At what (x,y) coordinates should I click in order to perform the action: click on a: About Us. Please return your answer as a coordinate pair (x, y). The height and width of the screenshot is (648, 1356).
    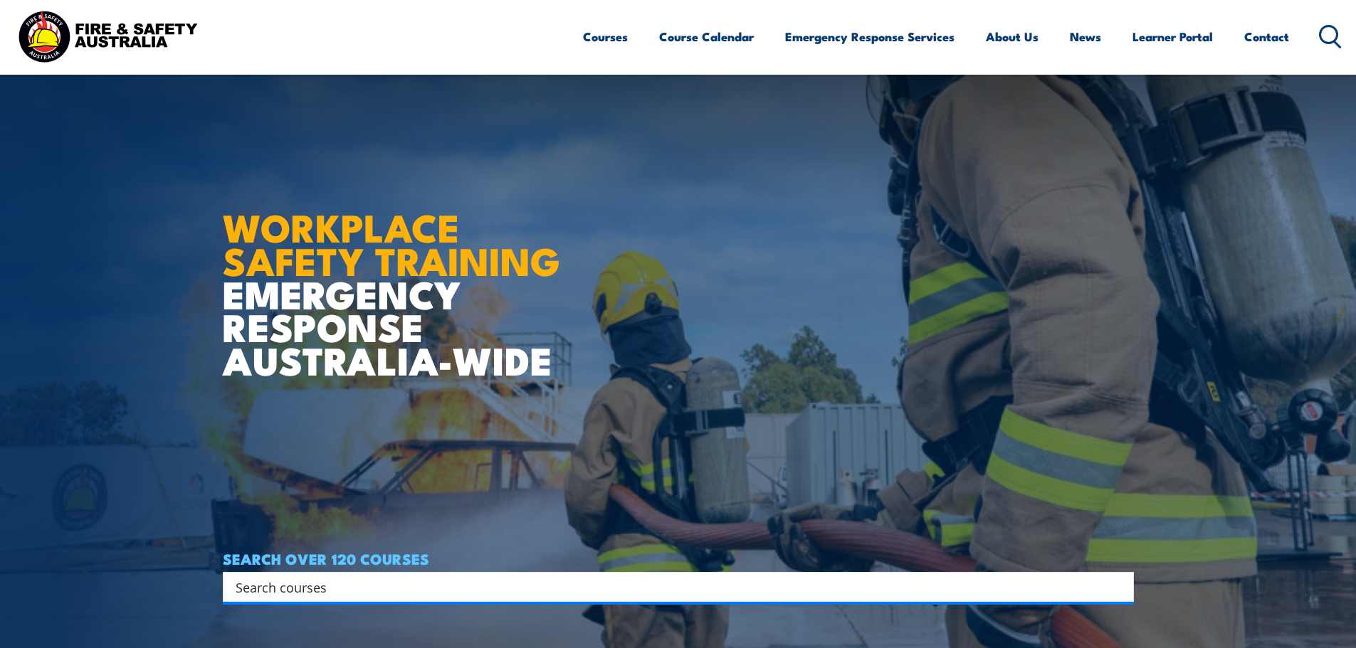
    Looking at the image, I should click on (1012, 36).